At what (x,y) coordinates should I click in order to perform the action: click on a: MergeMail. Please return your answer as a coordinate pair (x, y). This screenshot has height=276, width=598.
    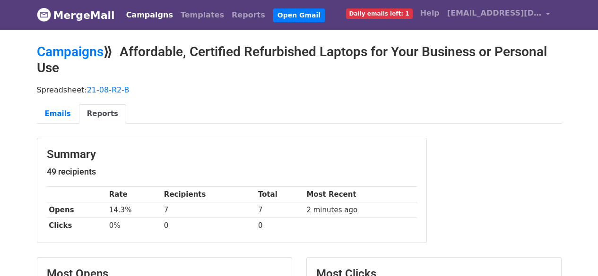
    Looking at the image, I should click on (76, 15).